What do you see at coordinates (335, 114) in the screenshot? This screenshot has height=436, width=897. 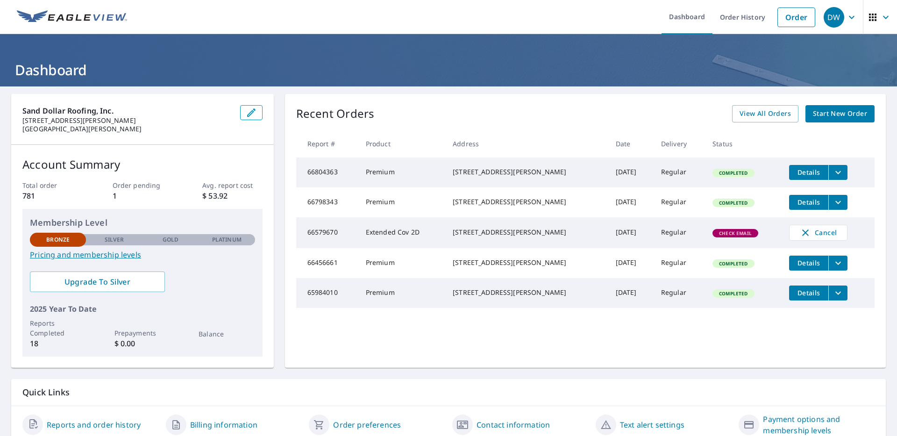 I see `p: Recent Orders` at bounding box center [335, 114].